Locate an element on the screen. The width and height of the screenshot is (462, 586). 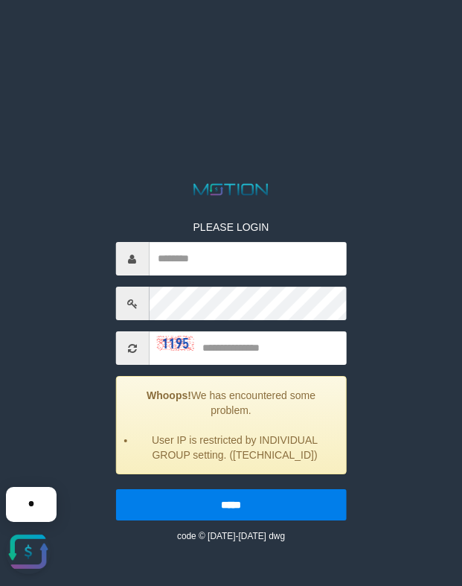
img: captcha is located at coordinates (175, 343).